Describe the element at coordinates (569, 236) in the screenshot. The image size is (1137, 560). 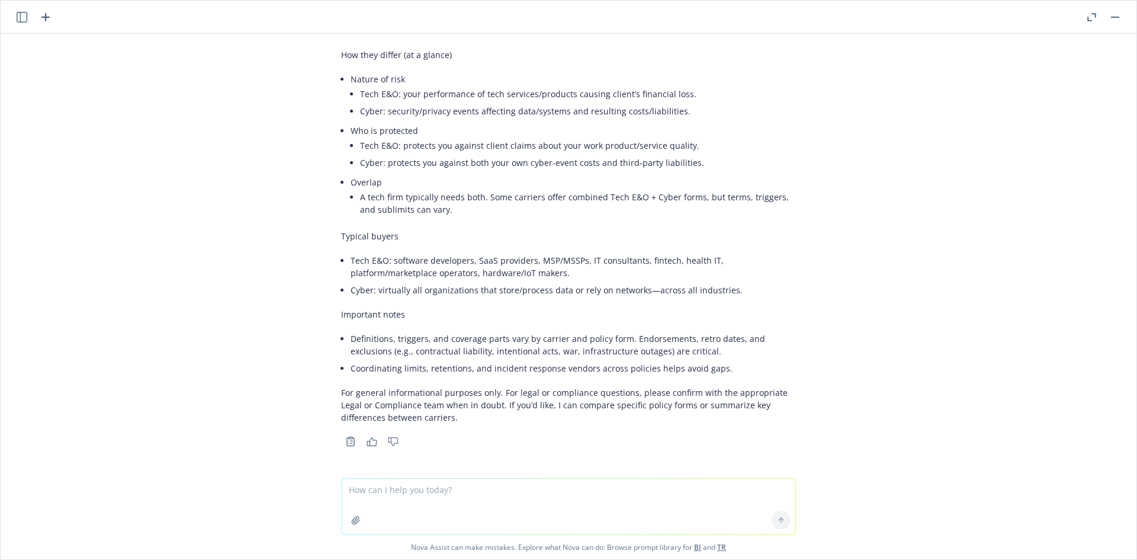
I see `p: Typical buyers` at that location.